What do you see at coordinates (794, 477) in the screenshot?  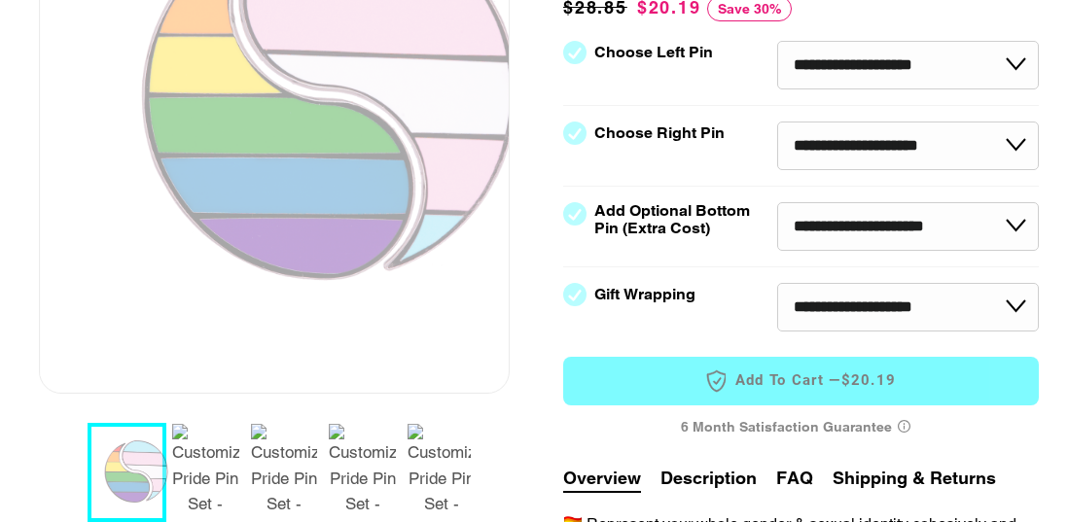 I see `button: FAQ` at bounding box center [794, 477].